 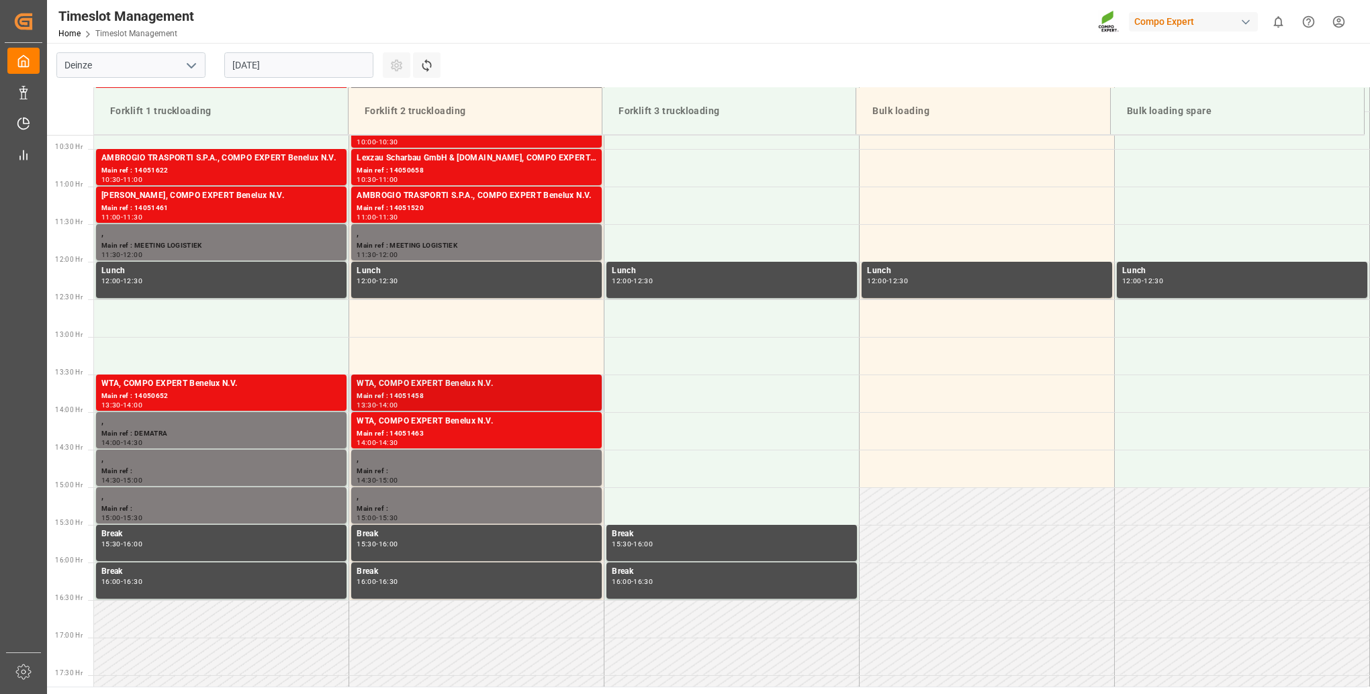 I want to click on span: 15:30 Hr, so click(x=68, y=522).